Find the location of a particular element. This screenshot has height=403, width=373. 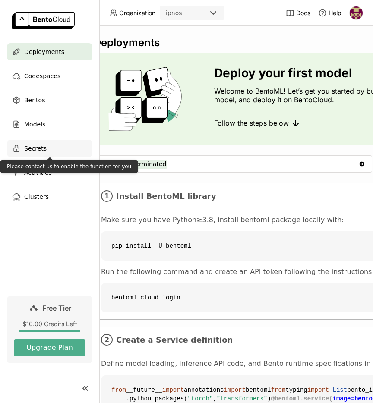

input: Selected ipnos. is located at coordinates (183, 13).